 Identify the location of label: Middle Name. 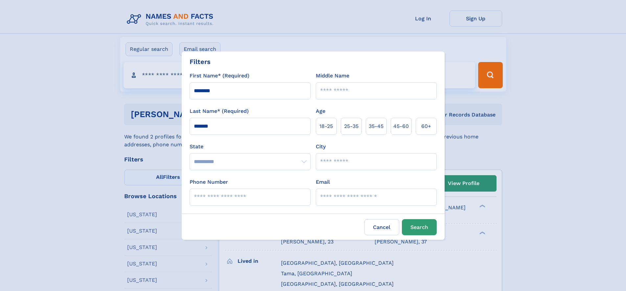
(332, 76).